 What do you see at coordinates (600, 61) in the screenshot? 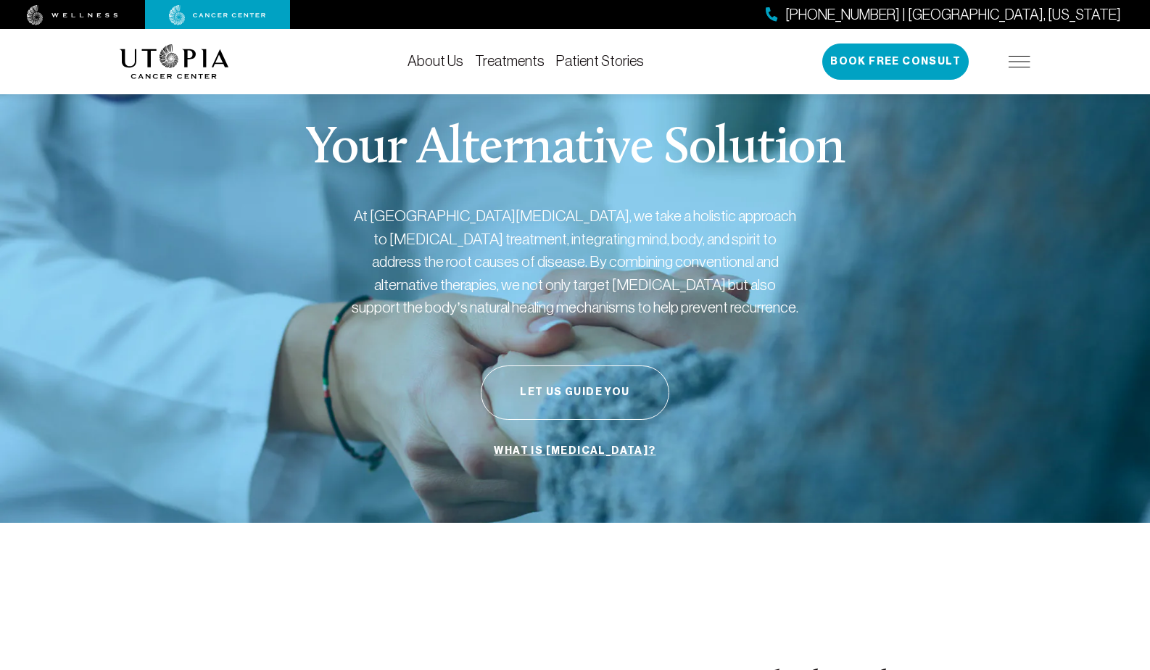
I see `a: Patient Stories` at bounding box center [600, 61].